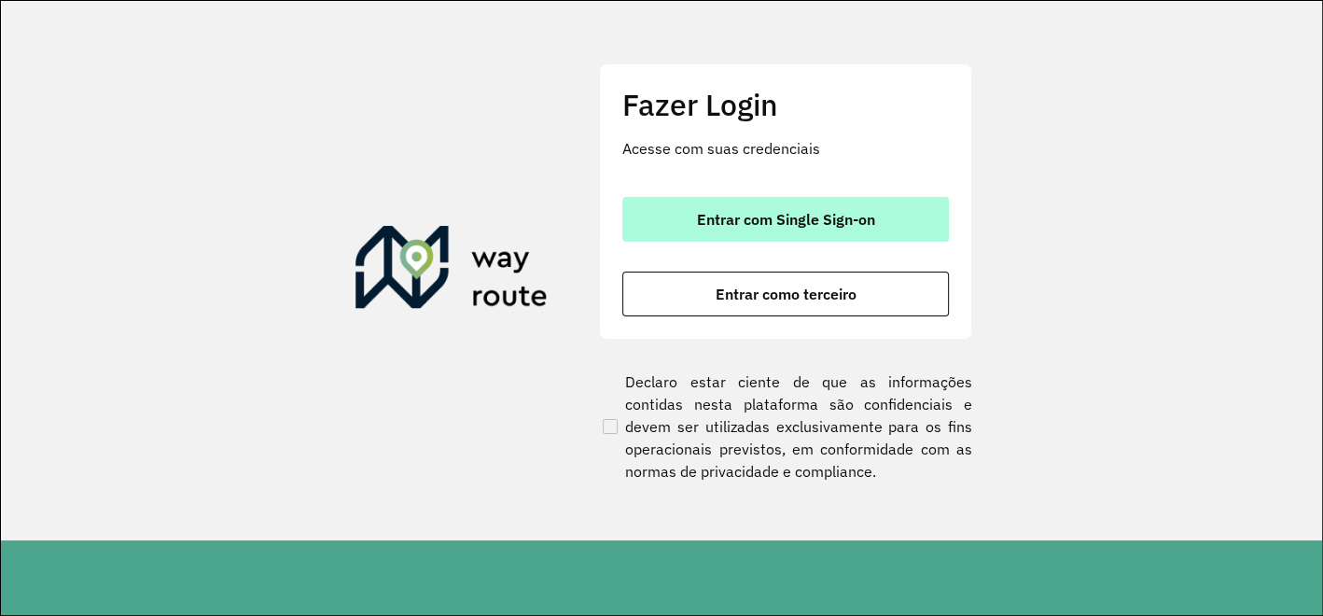 The height and width of the screenshot is (616, 1323). What do you see at coordinates (786, 148) in the screenshot?
I see `p: Acesse com suas credenciais` at bounding box center [786, 148].